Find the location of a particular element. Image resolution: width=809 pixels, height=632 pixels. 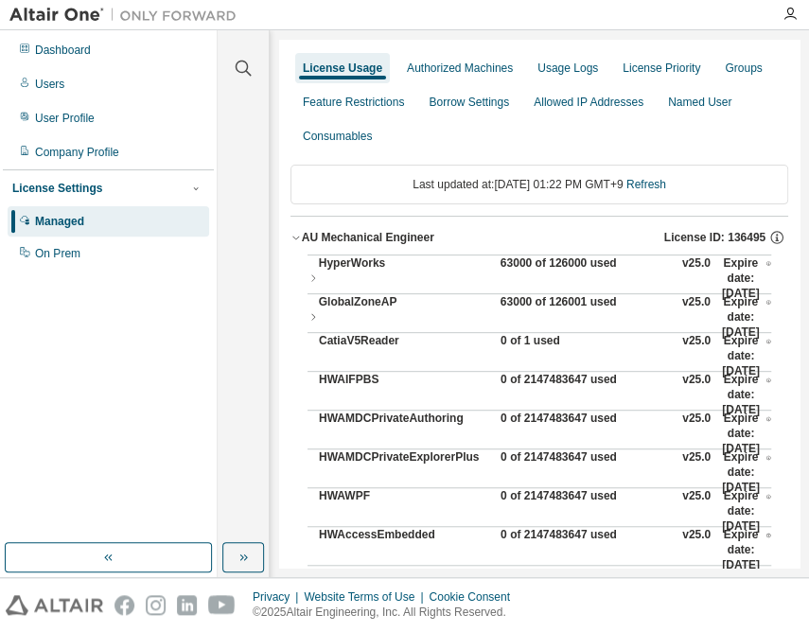

img: altair_logo.svg is located at coordinates (54, 604).